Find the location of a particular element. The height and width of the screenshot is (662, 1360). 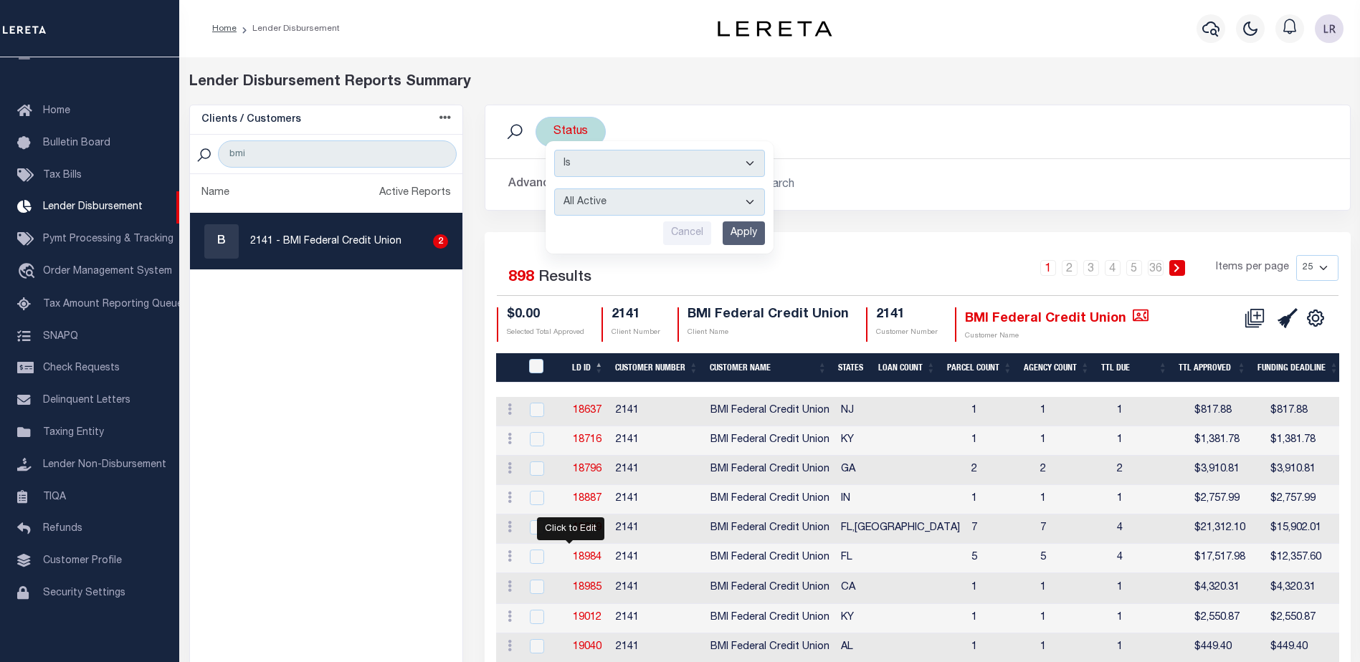

a: 4 is located at coordinates (1113, 268).